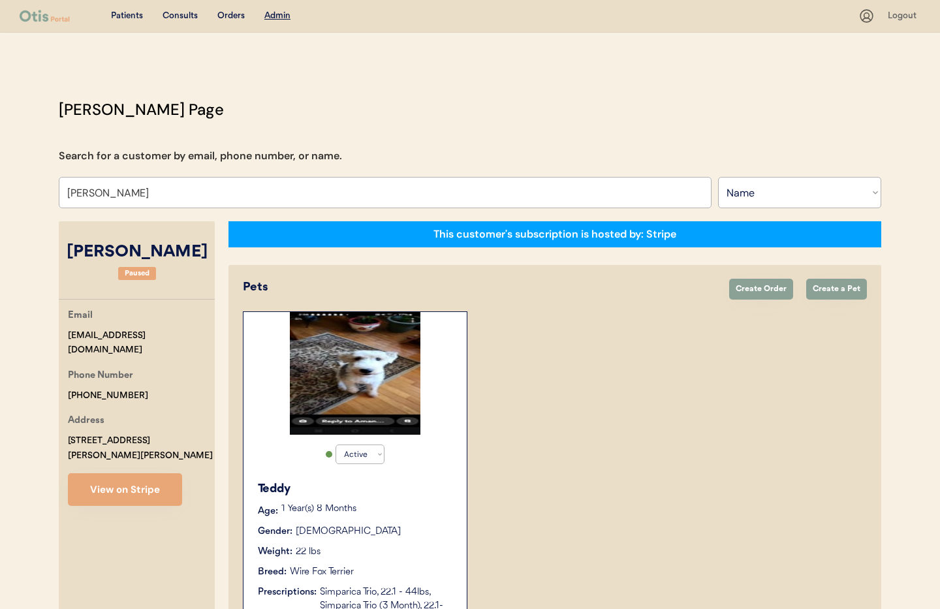  What do you see at coordinates (275, 531) in the screenshot?
I see `div: Gender:` at bounding box center [275, 531].